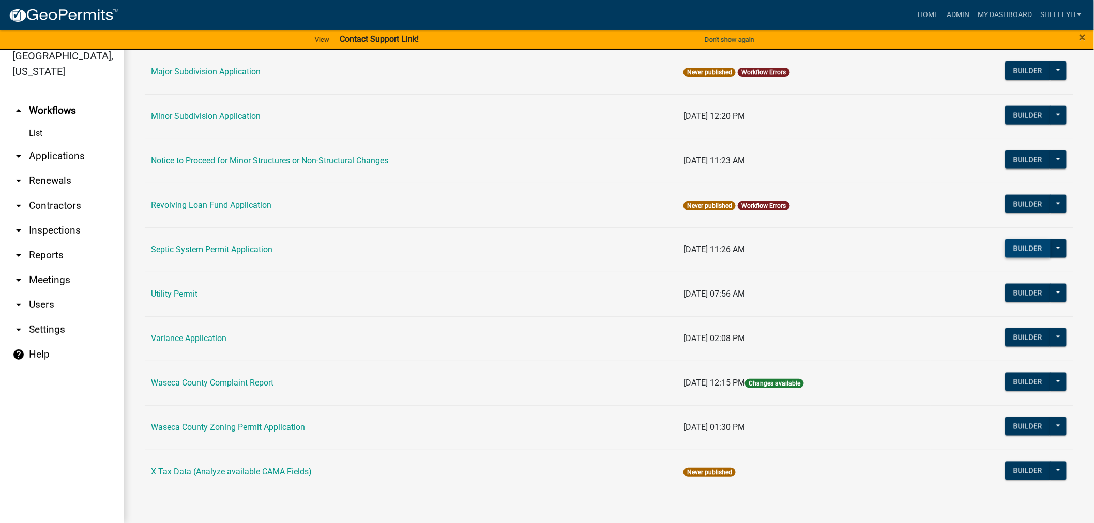  What do you see at coordinates (19, 111) in the screenshot?
I see `i: arrow_drop_up` at bounding box center [19, 111].